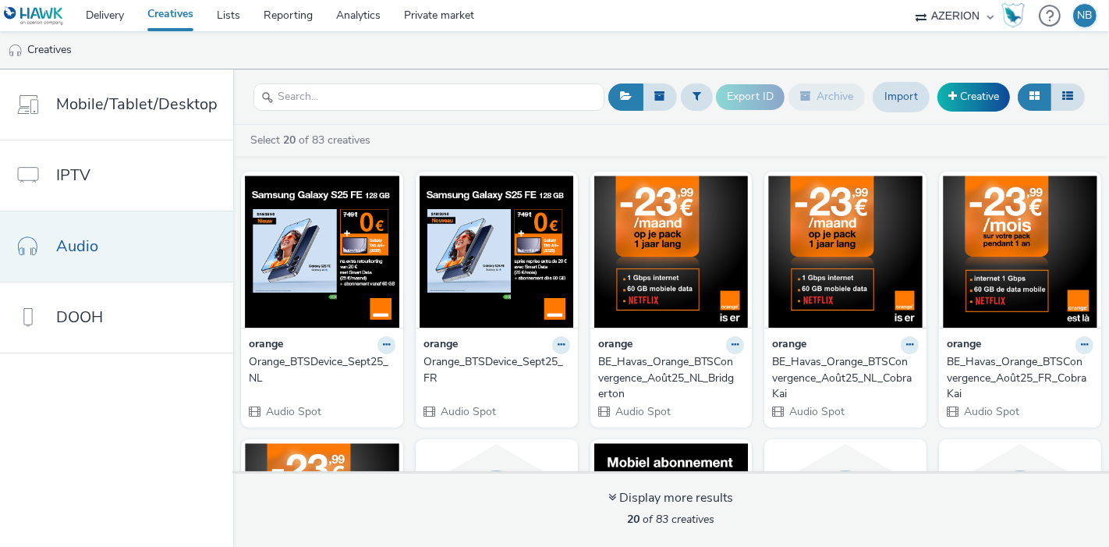  I want to click on div: BE_Havas_Orange_BTSConvergence_Août25_NL_Bridgerton, so click(668, 378).